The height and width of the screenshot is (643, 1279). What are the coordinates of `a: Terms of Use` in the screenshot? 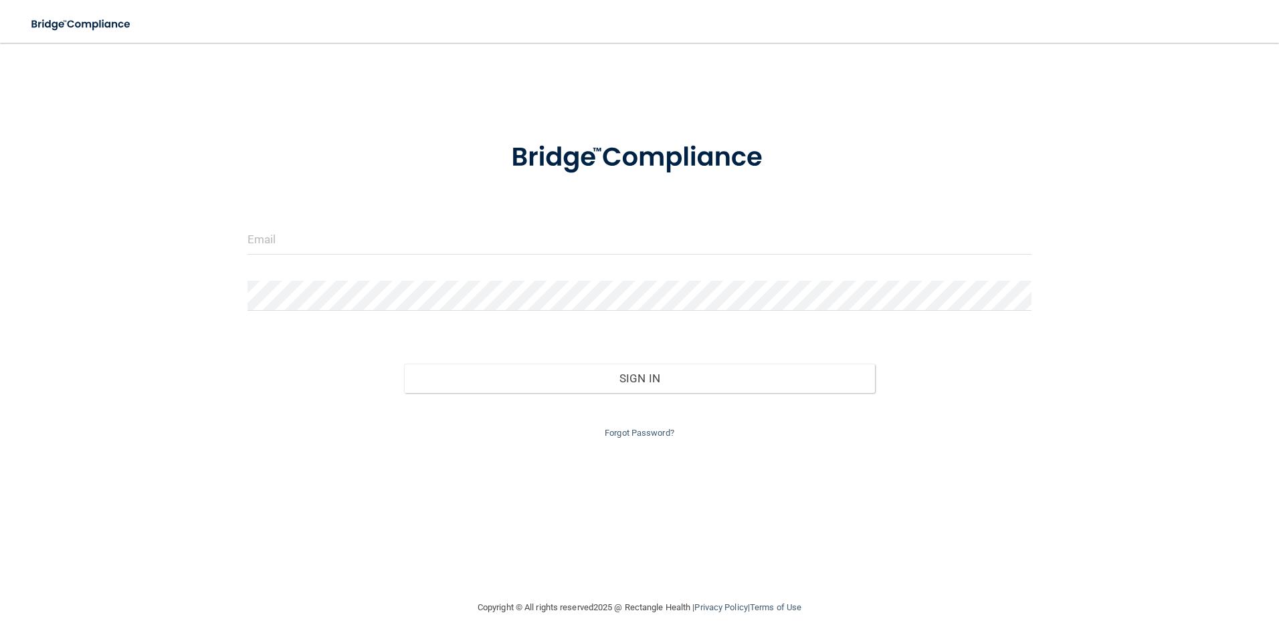 It's located at (775, 607).